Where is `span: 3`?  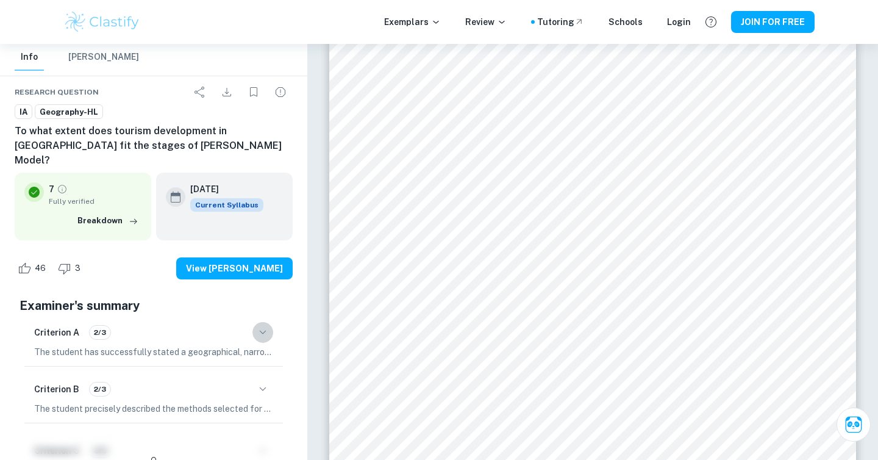
span: 3 is located at coordinates (77, 268).